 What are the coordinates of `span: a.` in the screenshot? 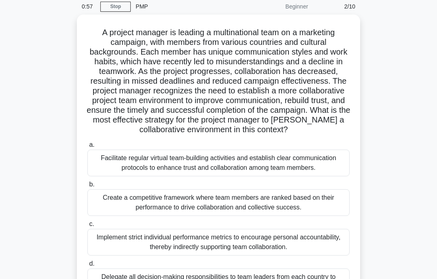 It's located at (92, 145).